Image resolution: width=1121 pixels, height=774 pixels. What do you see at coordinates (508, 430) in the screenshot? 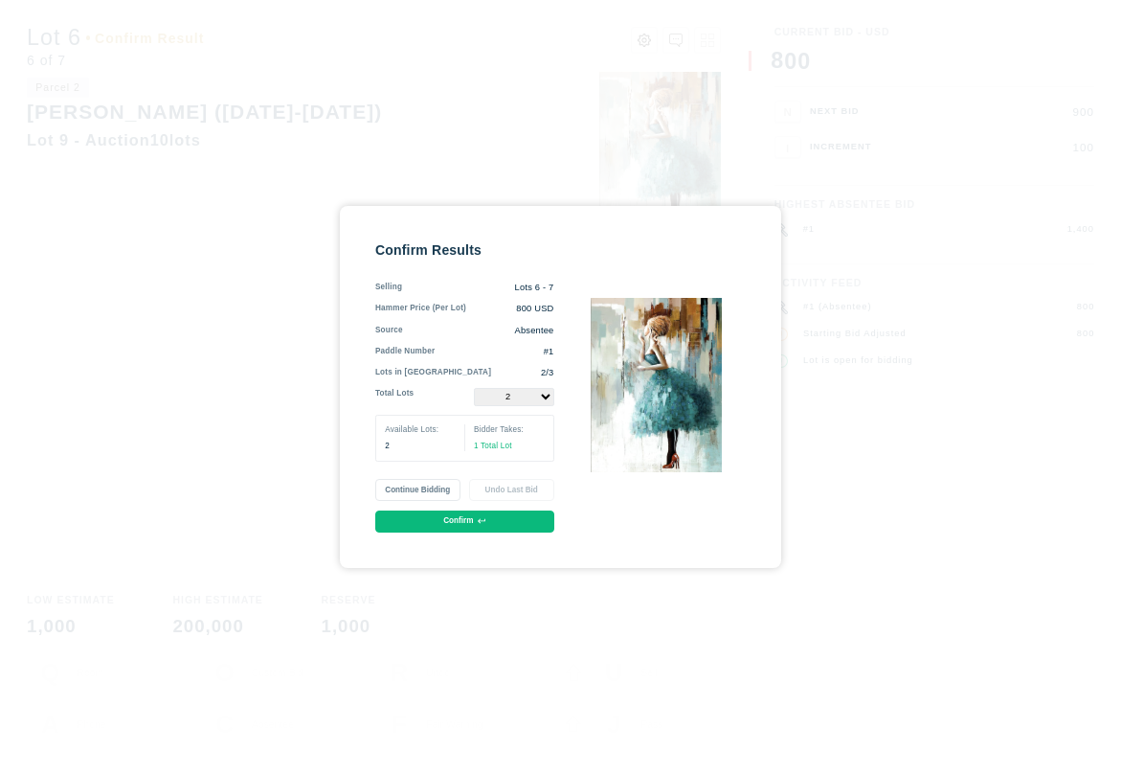
I see `div: Bidder Takes:` at bounding box center [508, 430].